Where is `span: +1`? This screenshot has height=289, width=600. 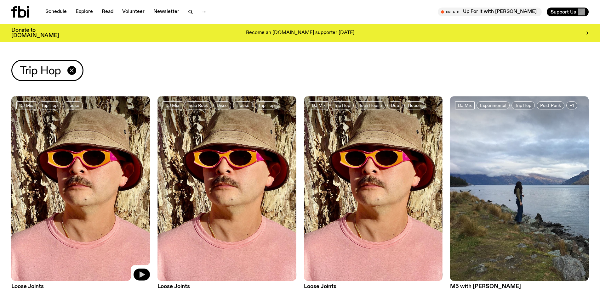
span: +1 is located at coordinates (571, 105).